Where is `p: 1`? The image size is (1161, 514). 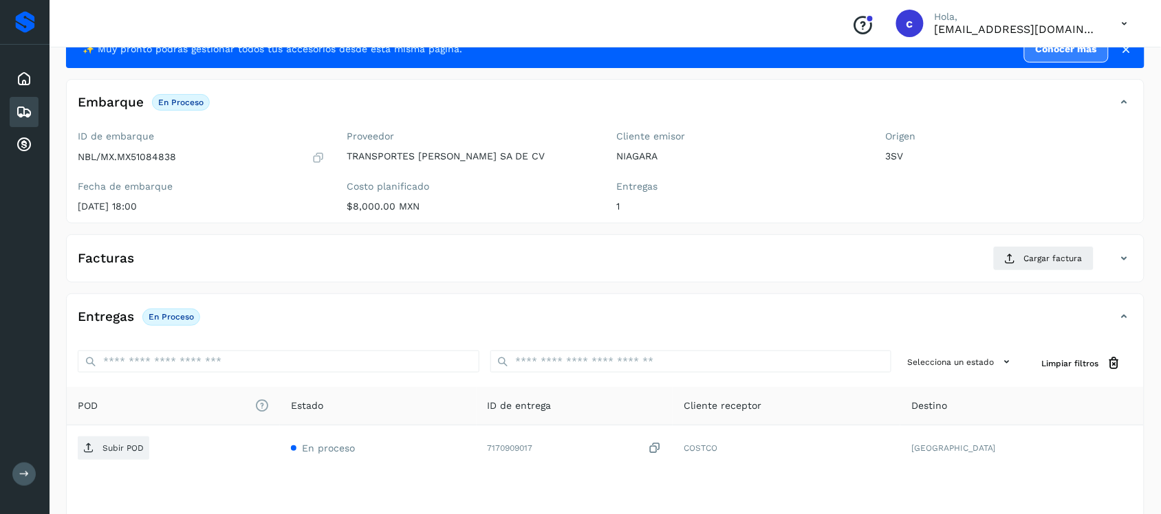 p: 1 is located at coordinates (740, 206).